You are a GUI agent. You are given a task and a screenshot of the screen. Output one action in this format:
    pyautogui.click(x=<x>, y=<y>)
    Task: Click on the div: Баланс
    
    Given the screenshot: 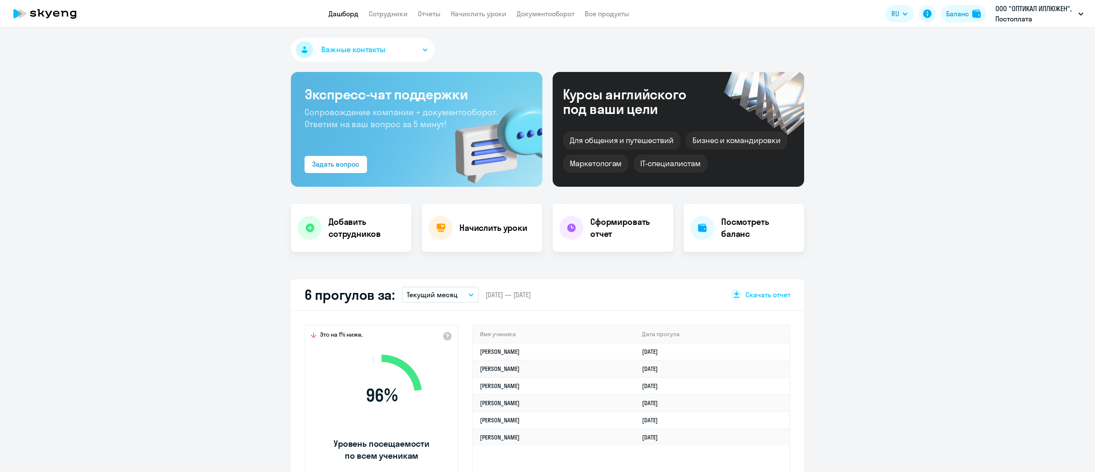 What is the action you would take?
    pyautogui.click(x=958, y=14)
    